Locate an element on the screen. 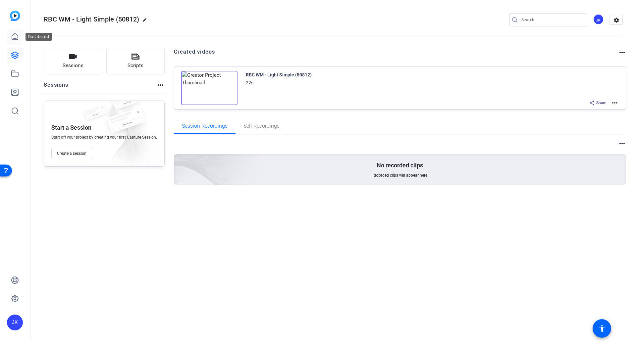 This screenshot has height=341, width=636. button: Sessions is located at coordinates (73, 61).